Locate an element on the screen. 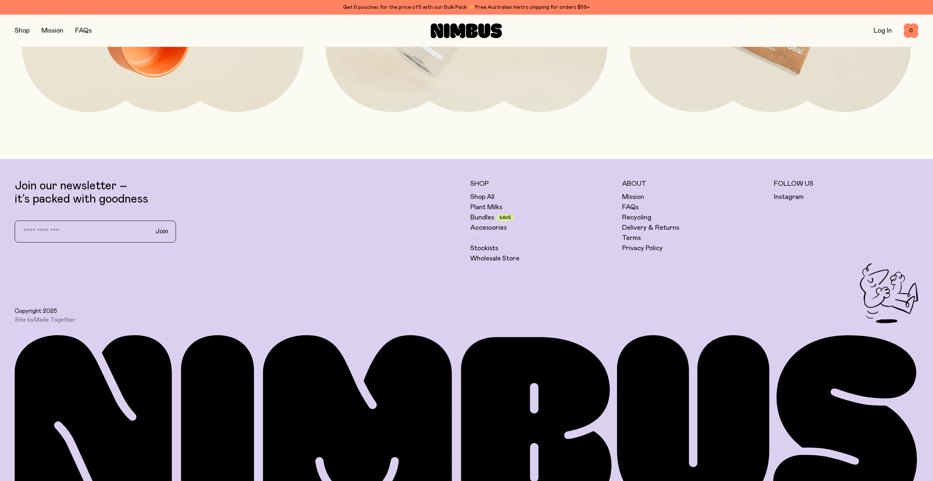 Image resolution: width=933 pixels, height=481 pixels. div: Get 6 pouches for the price of 5 with our Bulk Pack ✨ Free Australian metro shipping for orders $59+ is located at coordinates (466, 7).